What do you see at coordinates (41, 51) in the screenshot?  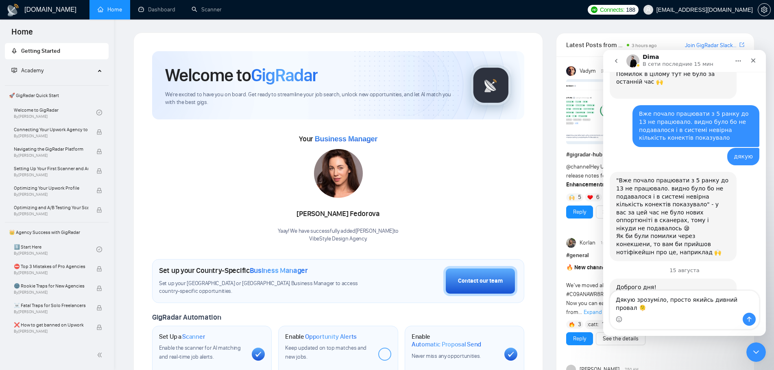 I see `span: Getting Started` at bounding box center [41, 51].